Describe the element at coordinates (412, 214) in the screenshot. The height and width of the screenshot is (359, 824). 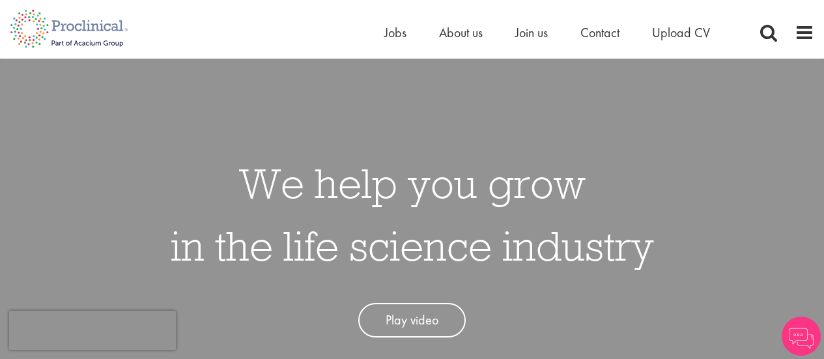
I see `h1: We help you grow in the life science industry` at that location.